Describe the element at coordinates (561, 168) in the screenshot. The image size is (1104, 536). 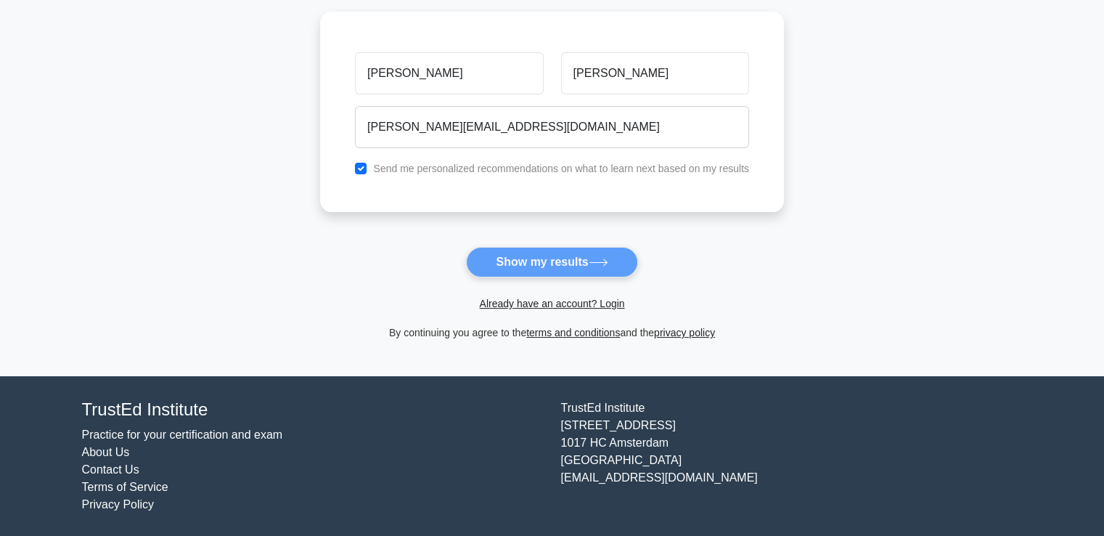
I see `label: Send me personalized recommendations on what to learn next based on my results` at that location.